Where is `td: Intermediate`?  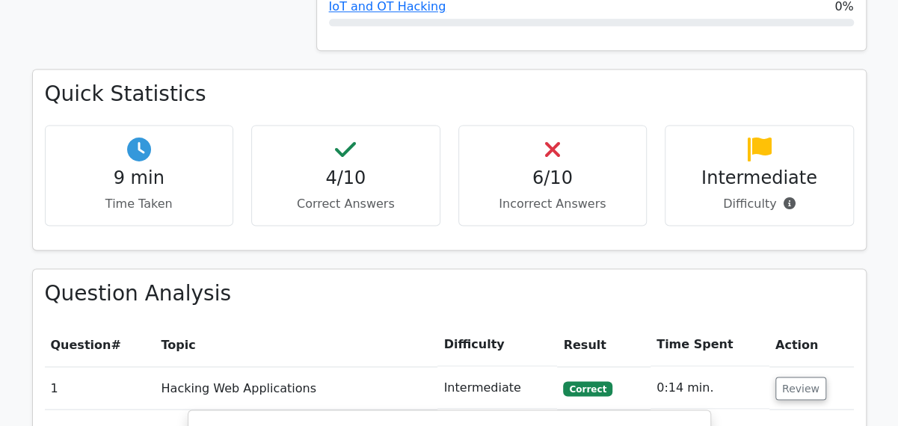 td: Intermediate is located at coordinates (497, 387).